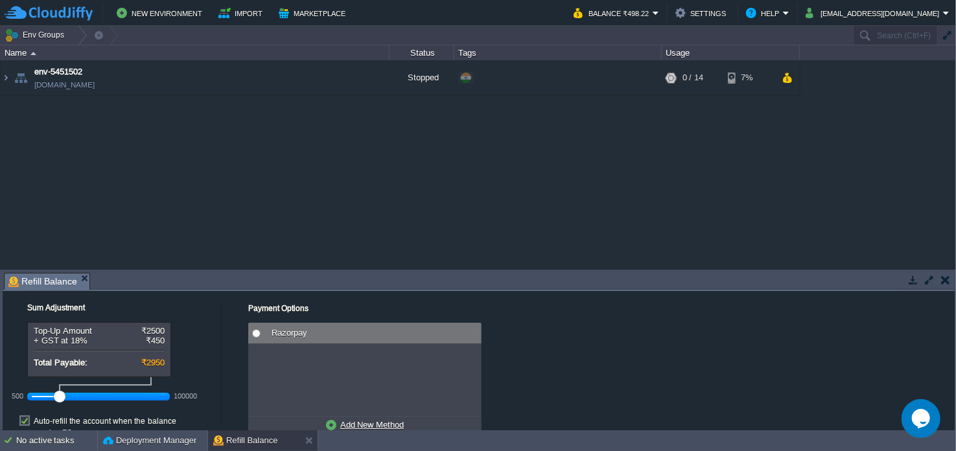 This screenshot has height=451, width=956. Describe the element at coordinates (99, 340) in the screenshot. I see `div: + GST at 18%` at that location.